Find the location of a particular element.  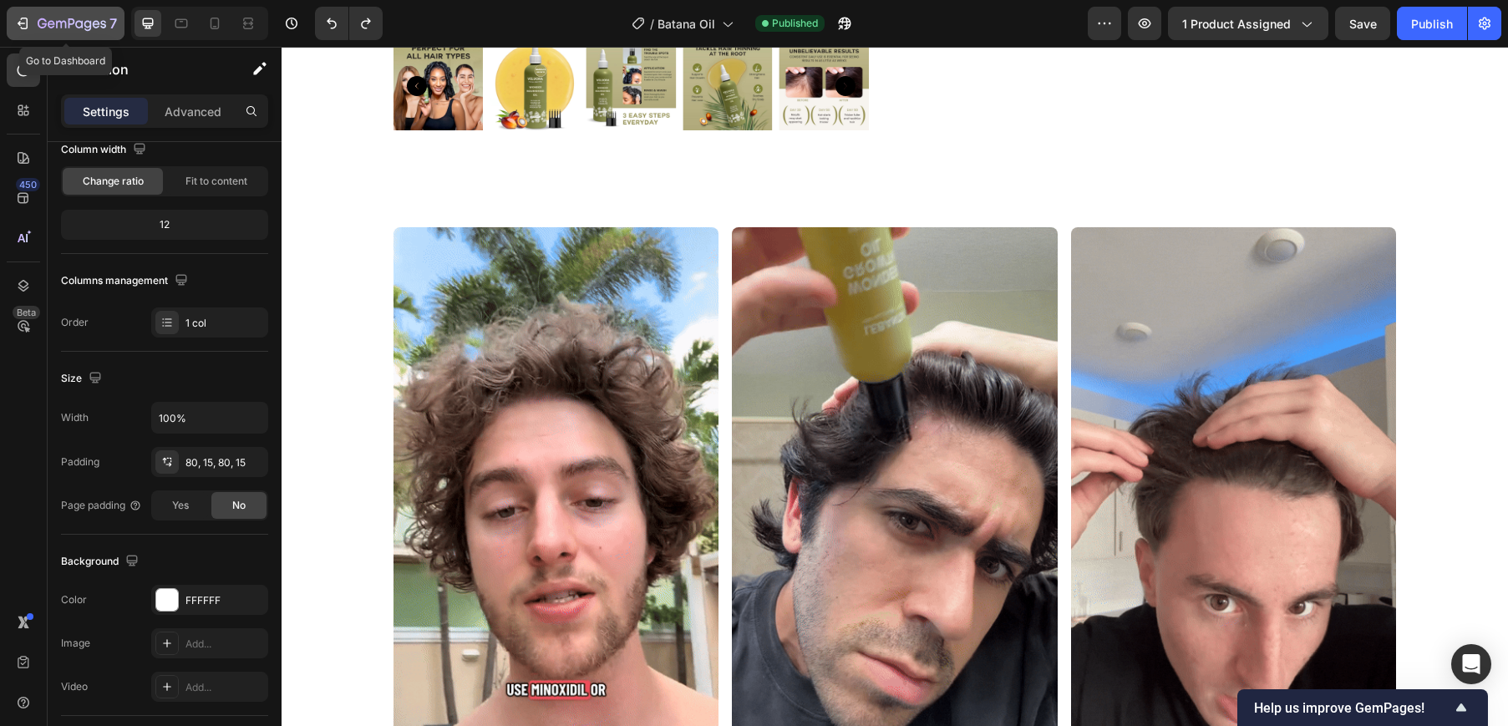

div: Size is located at coordinates (83, 378).